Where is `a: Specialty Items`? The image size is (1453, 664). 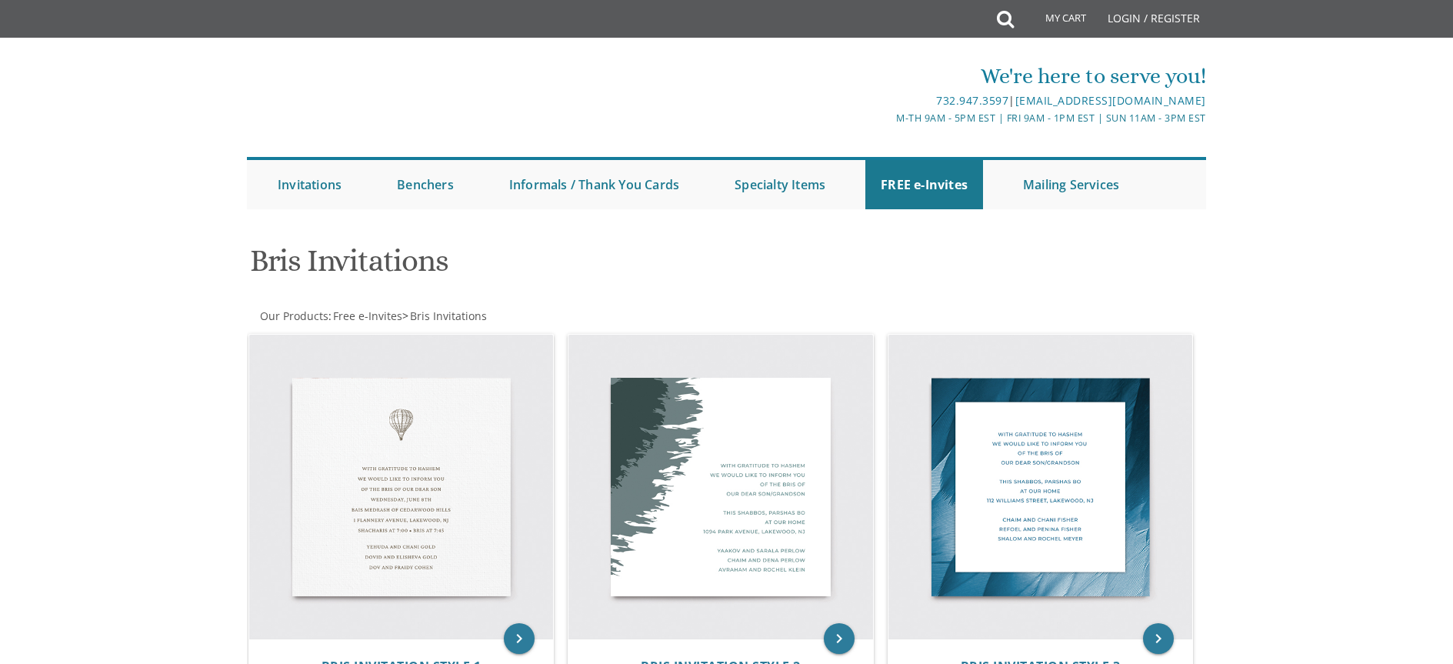
a: Specialty Items is located at coordinates (780, 185).